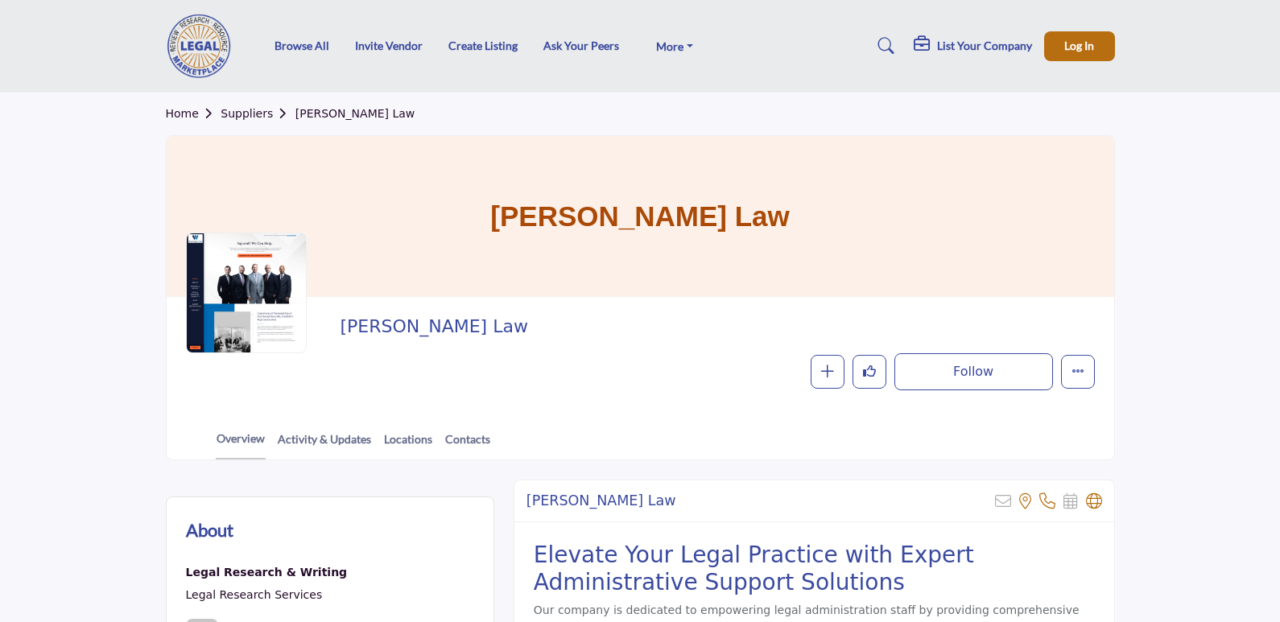 The image size is (1280, 622). I want to click on a: Legal Research Services, so click(254, 595).